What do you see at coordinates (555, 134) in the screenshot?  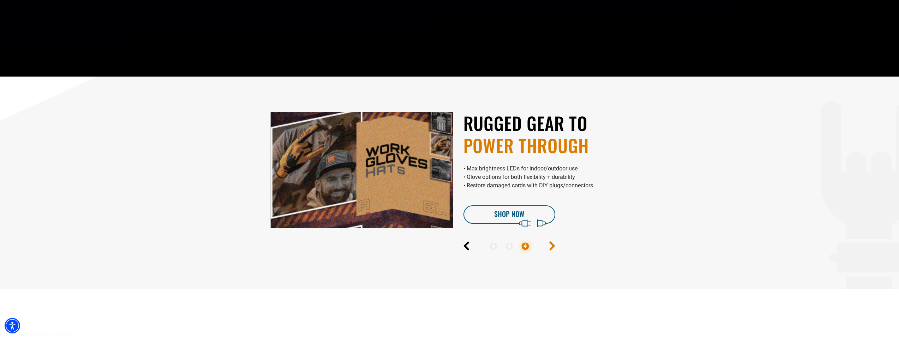 I see `h2: RUGGED GEAR TO` at bounding box center [555, 134].